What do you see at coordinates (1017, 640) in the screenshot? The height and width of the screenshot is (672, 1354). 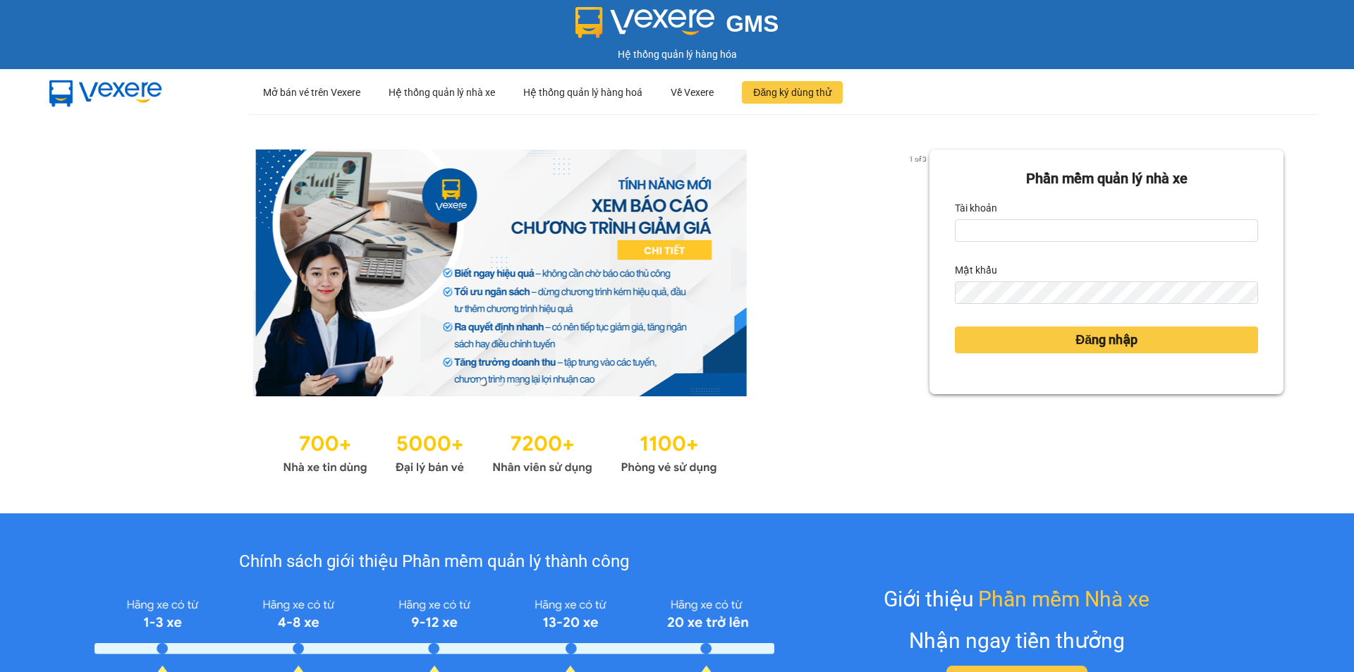 I see `div: Nhận ngay tiền thưởng` at bounding box center [1017, 640].